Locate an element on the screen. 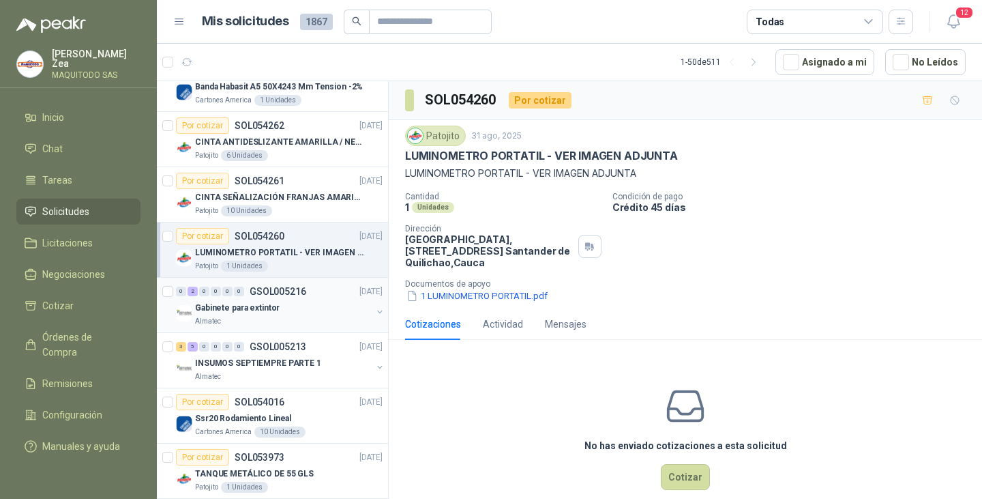 The width and height of the screenshot is (982, 499). p: 1 is located at coordinates (407, 207).